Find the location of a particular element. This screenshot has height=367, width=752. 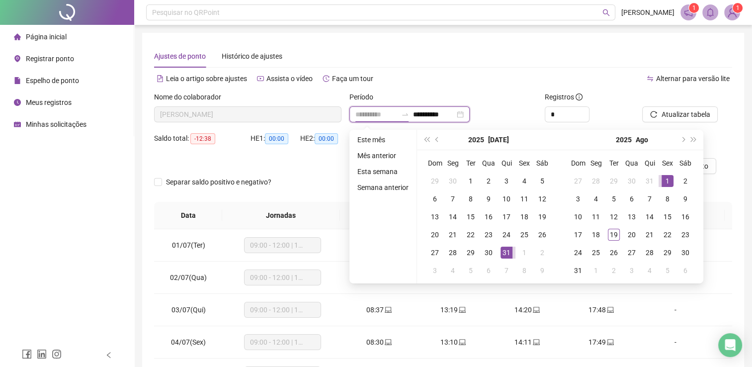

td: 2025-08-19 is located at coordinates (614, 235).